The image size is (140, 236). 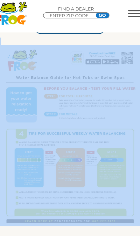 What do you see at coordinates (125, 12) in the screenshot?
I see `button: MENU` at bounding box center [125, 12].